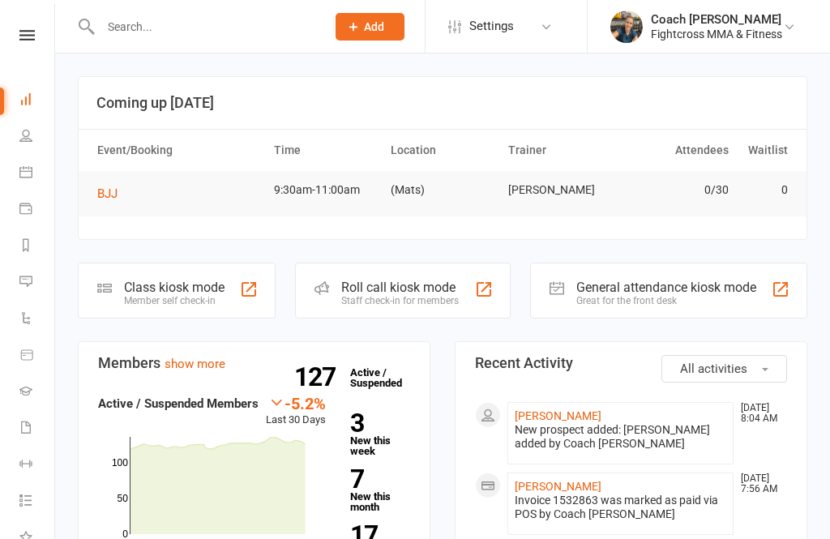  I want to click on strong: 3, so click(377, 423).